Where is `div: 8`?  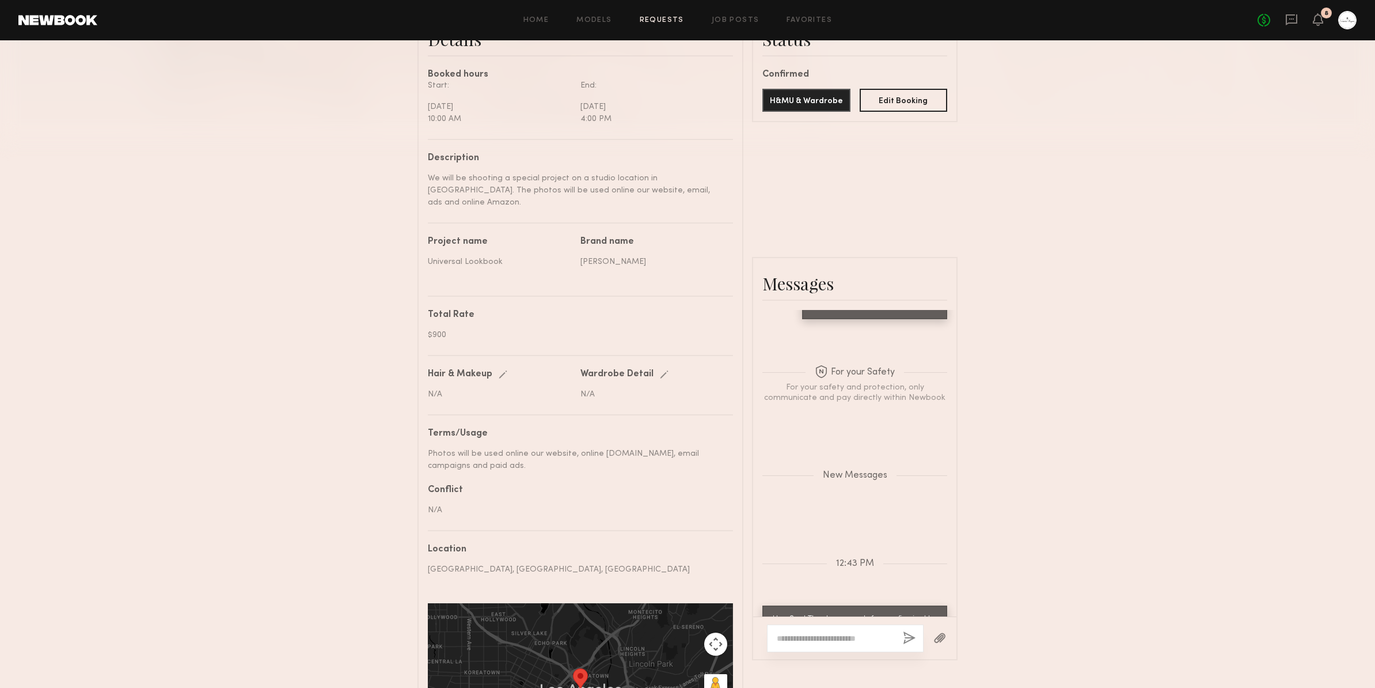
div: 8 is located at coordinates (1327, 13).